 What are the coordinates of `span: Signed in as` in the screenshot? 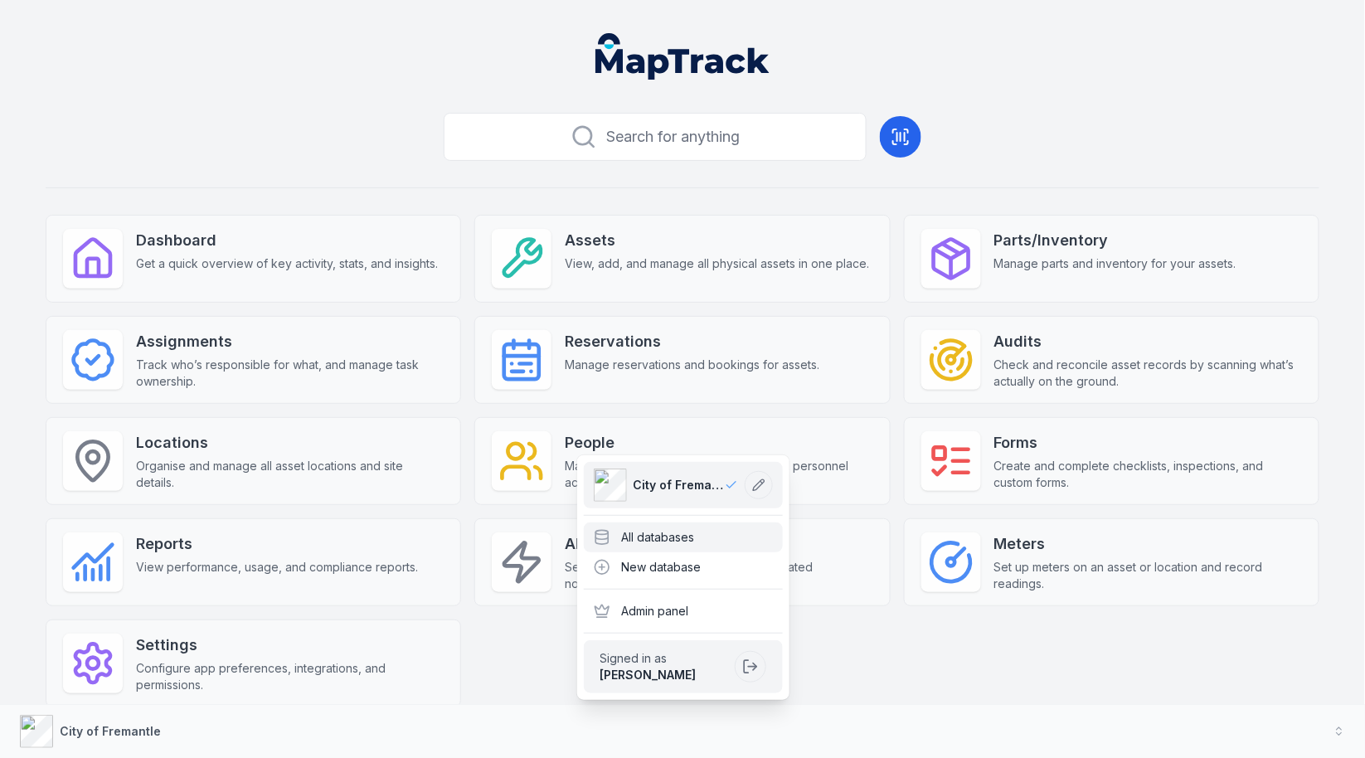 It's located at (664, 658).